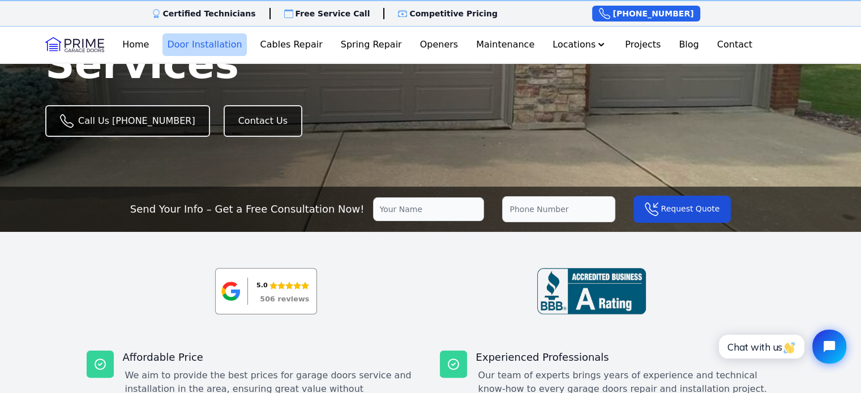 The image size is (861, 393). Describe the element at coordinates (580, 45) in the screenshot. I see `button: Locations` at that location.